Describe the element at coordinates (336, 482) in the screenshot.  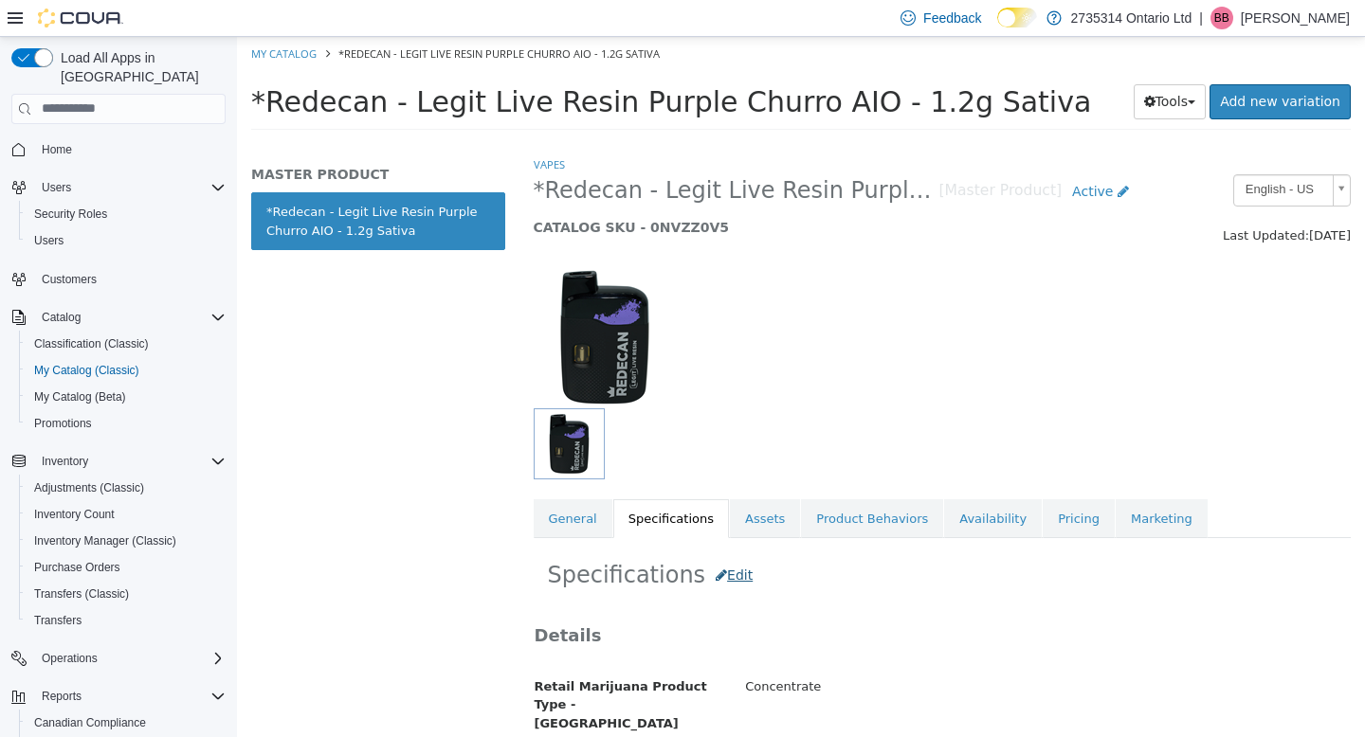
I see `a: General` at that location.